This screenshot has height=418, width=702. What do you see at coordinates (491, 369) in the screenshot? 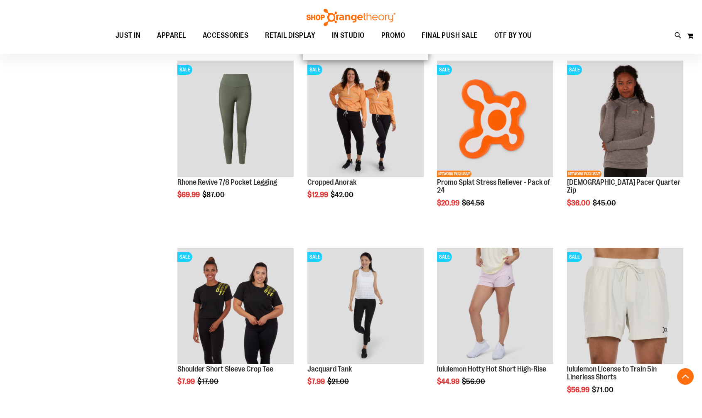
I see `a: lululemon Hotty Hot Short High-Rise` at bounding box center [491, 369].